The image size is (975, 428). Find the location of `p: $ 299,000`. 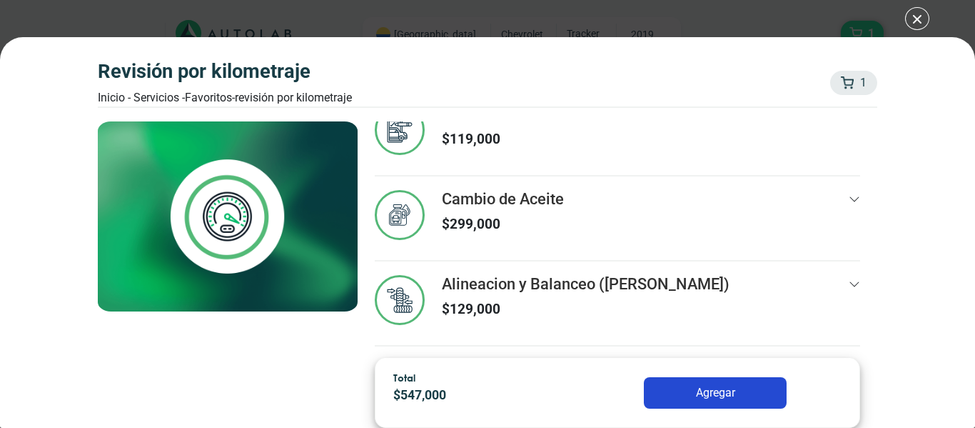

p: $ 299,000 is located at coordinates (503, 224).